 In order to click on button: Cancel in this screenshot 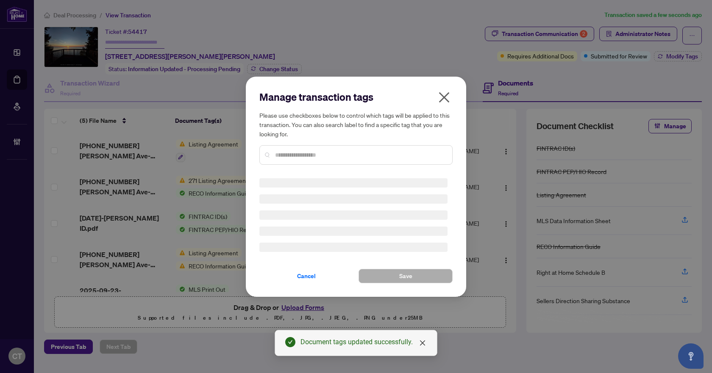, I will do `click(306, 276)`.